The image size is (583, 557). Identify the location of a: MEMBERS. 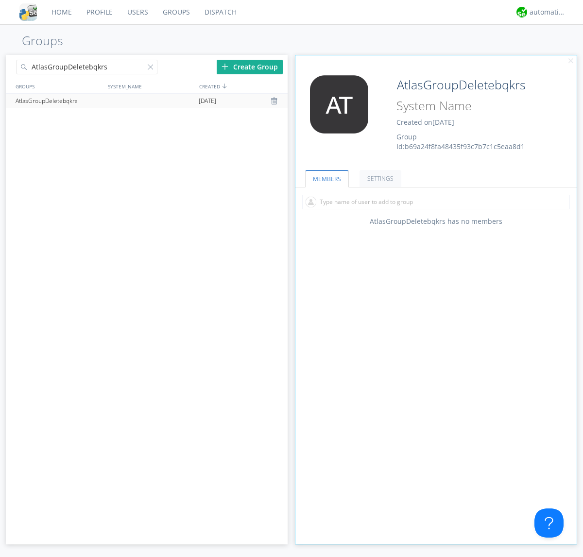
(327, 179).